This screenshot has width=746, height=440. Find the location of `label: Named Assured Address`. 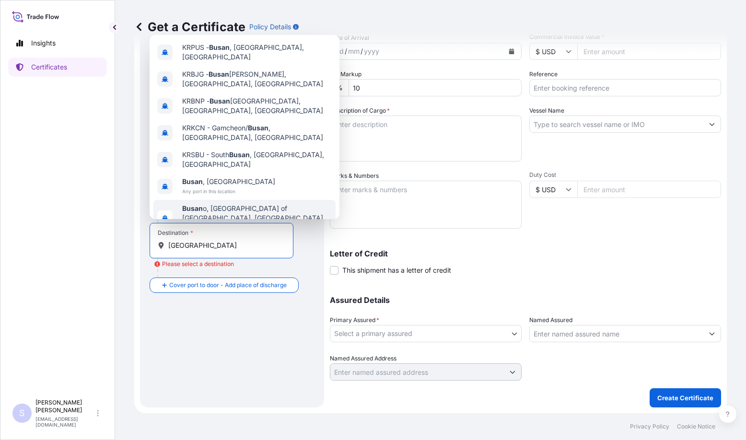

label: Named Assured Address is located at coordinates (363, 359).